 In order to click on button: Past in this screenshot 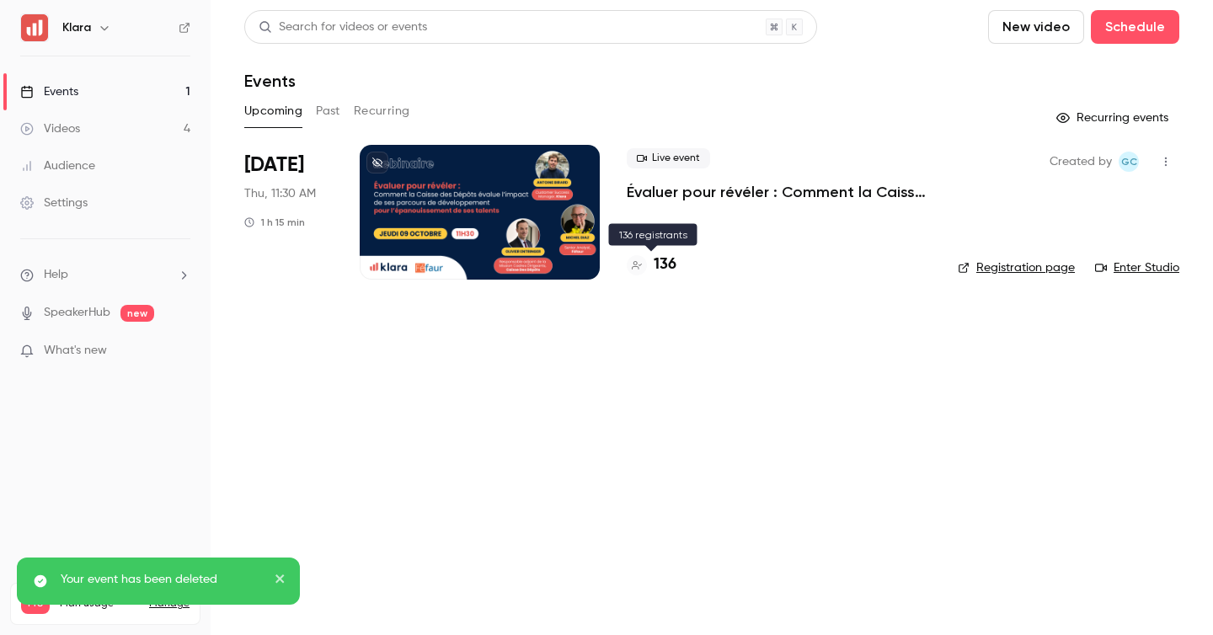, I will do `click(328, 111)`.